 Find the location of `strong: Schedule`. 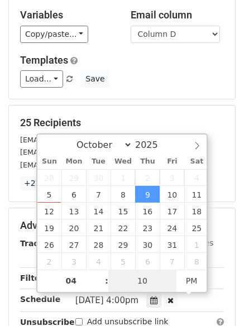

strong: Schedule is located at coordinates (40, 299).